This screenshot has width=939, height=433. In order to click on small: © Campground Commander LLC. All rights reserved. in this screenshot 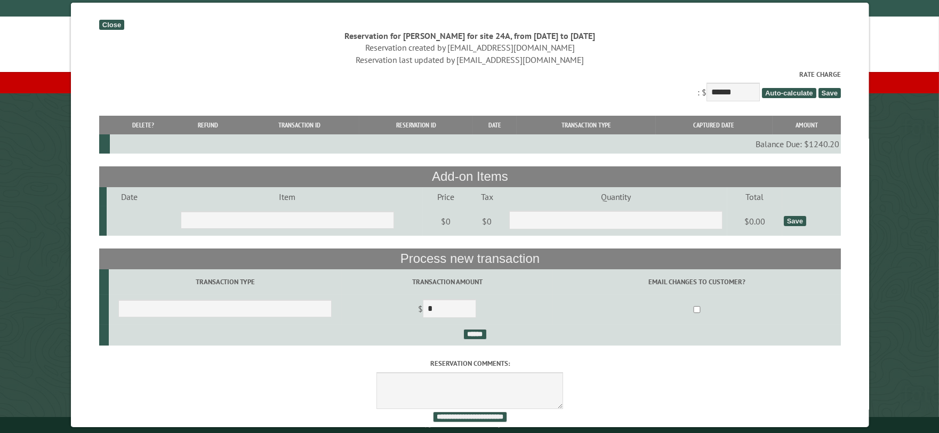, I will do `click(470, 424)`.